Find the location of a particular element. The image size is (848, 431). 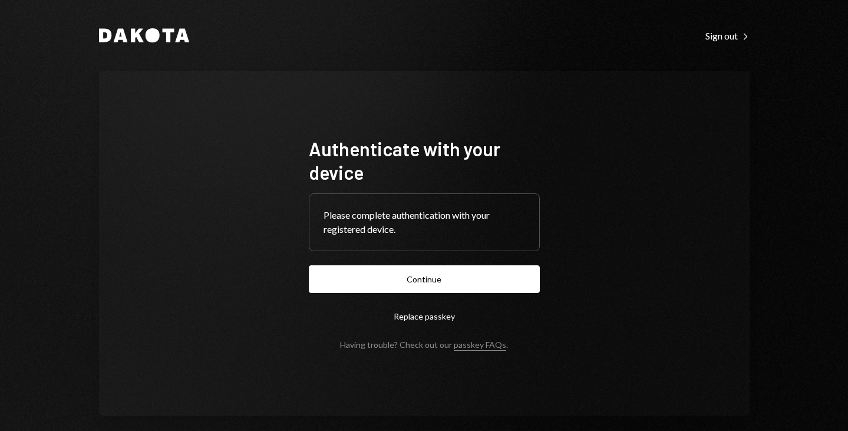

button: Continue is located at coordinates (424, 279).